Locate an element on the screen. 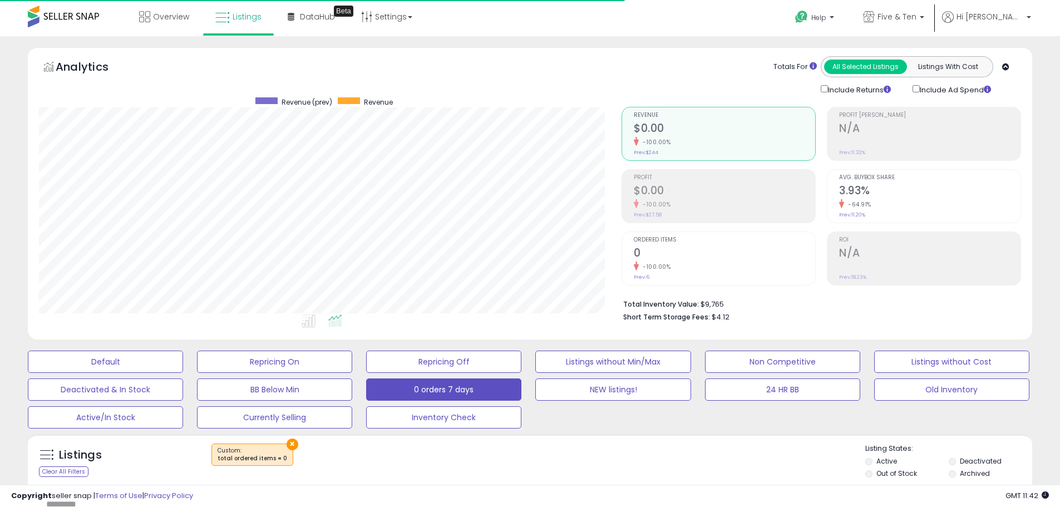 This screenshot has width=1060, height=507. span: Five & Ten is located at coordinates (897, 17).